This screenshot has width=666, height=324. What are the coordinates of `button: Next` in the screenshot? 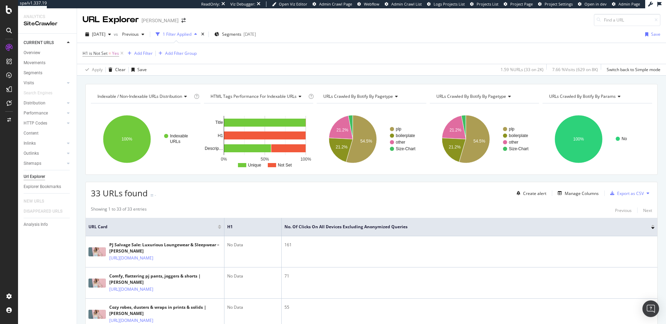 It's located at (648, 210).